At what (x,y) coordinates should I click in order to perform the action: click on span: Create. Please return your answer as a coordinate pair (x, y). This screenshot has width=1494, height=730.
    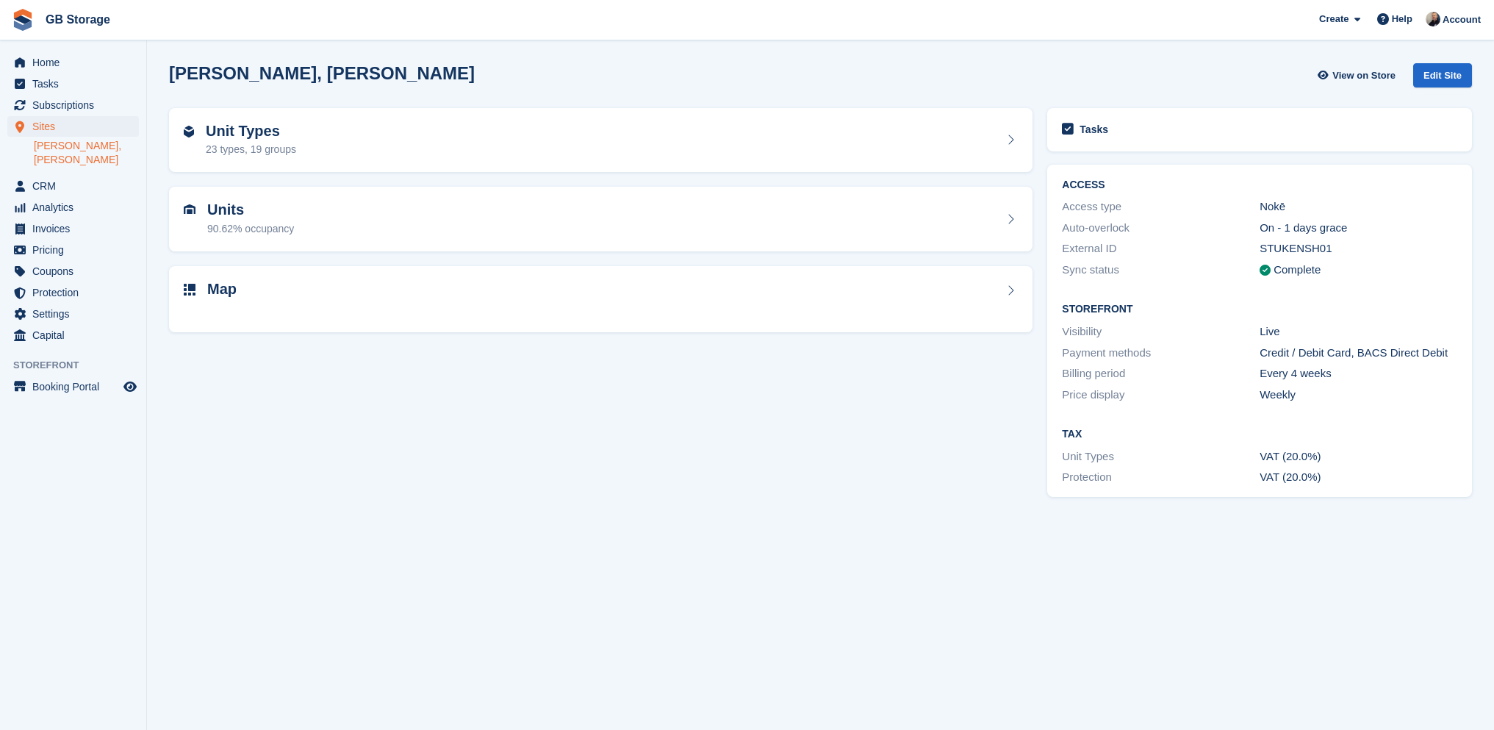
    Looking at the image, I should click on (1334, 19).